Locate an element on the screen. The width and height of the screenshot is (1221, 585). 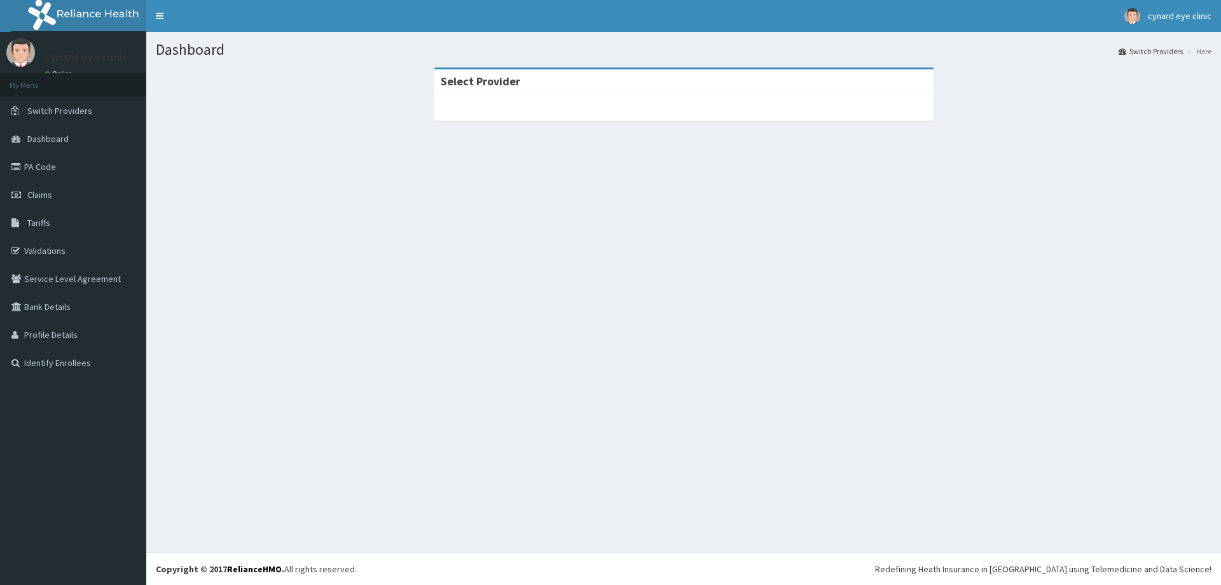
strong: Copyright © 2017 . is located at coordinates (220, 569).